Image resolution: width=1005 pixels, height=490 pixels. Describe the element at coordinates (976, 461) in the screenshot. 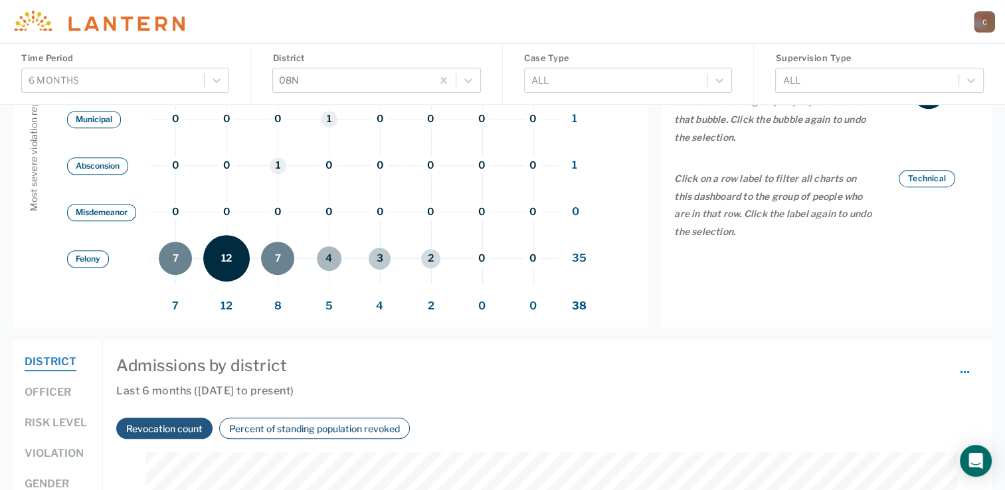

I see `div: Open Intercom Messenger` at that location.